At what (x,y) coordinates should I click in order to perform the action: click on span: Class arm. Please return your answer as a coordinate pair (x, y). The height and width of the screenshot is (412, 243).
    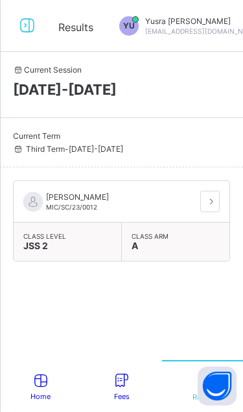
    Looking at the image, I should click on (176, 236).